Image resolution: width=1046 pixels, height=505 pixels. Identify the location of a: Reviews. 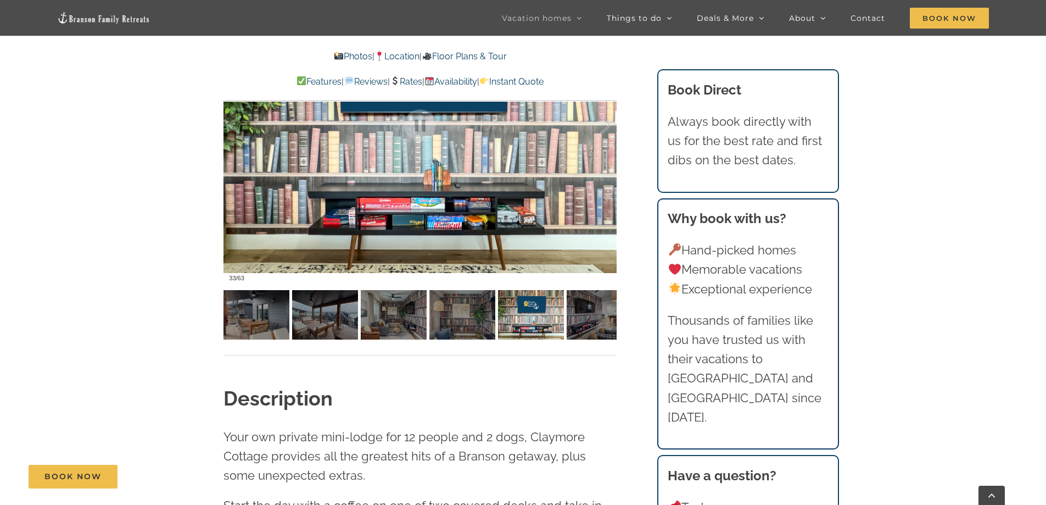
(365, 81).